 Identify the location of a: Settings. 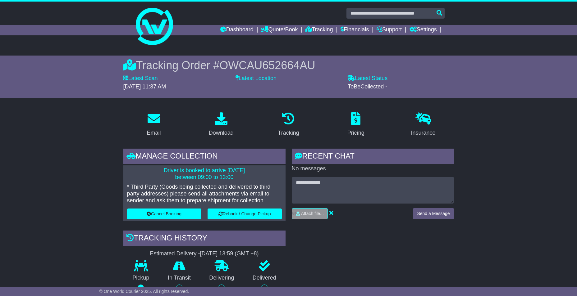
(423, 30).